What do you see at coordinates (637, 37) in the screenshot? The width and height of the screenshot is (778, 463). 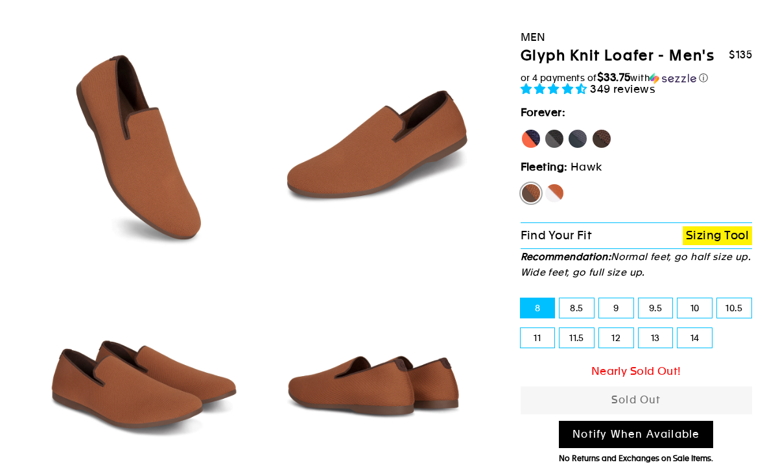 I see `div: Men` at bounding box center [637, 37].